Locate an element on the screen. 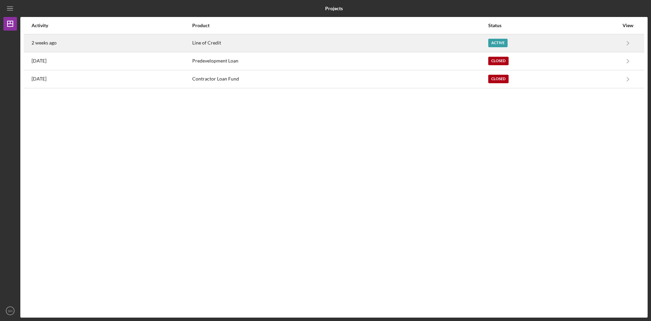 The height and width of the screenshot is (321, 651). b: Projects is located at coordinates (334, 8).